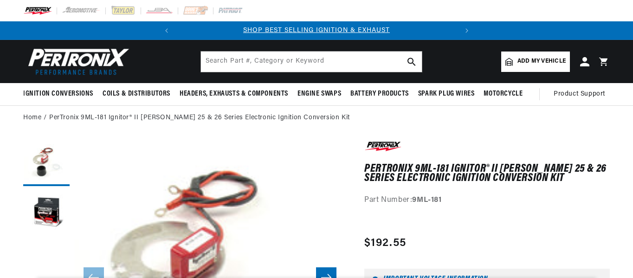 The height and width of the screenshot is (278, 633). What do you see at coordinates (311, 62) in the screenshot?
I see `input: Search Part #, Category or Keyword` at bounding box center [311, 62].